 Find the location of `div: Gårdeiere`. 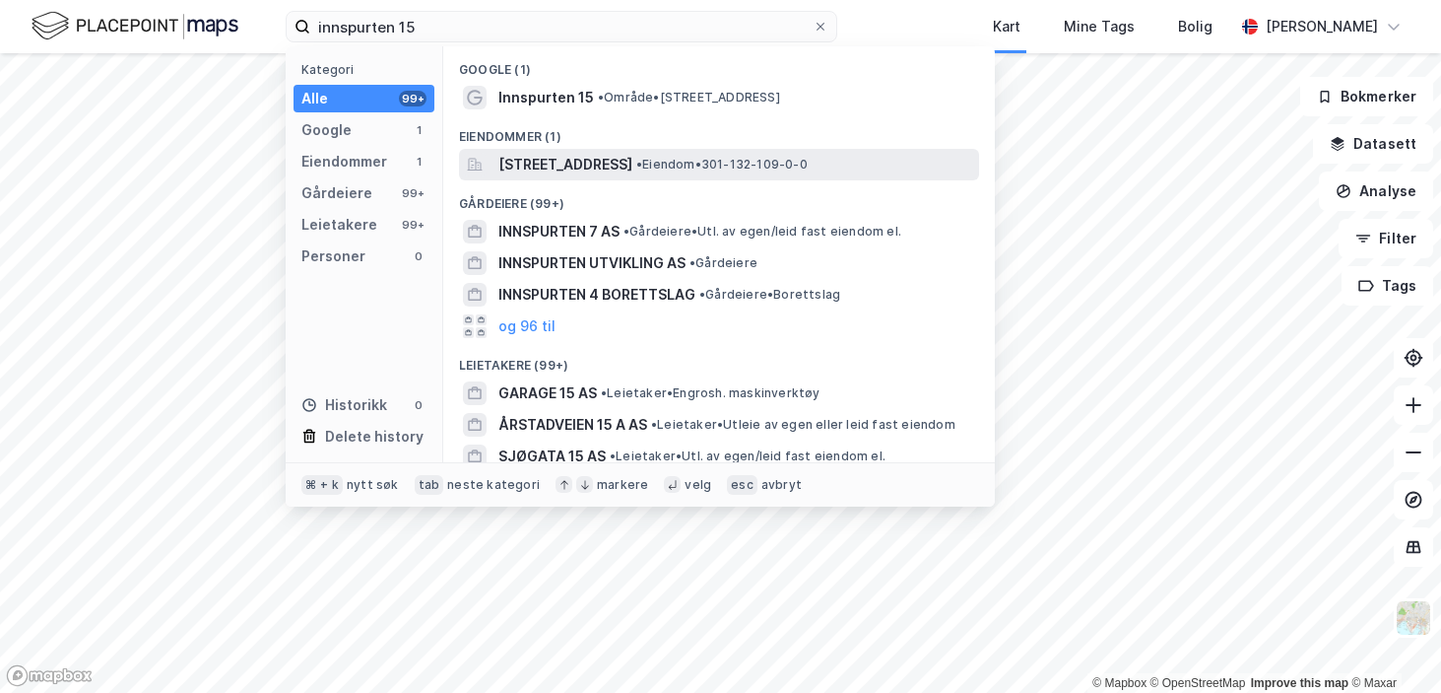

div: Gårdeiere is located at coordinates (337, 193).